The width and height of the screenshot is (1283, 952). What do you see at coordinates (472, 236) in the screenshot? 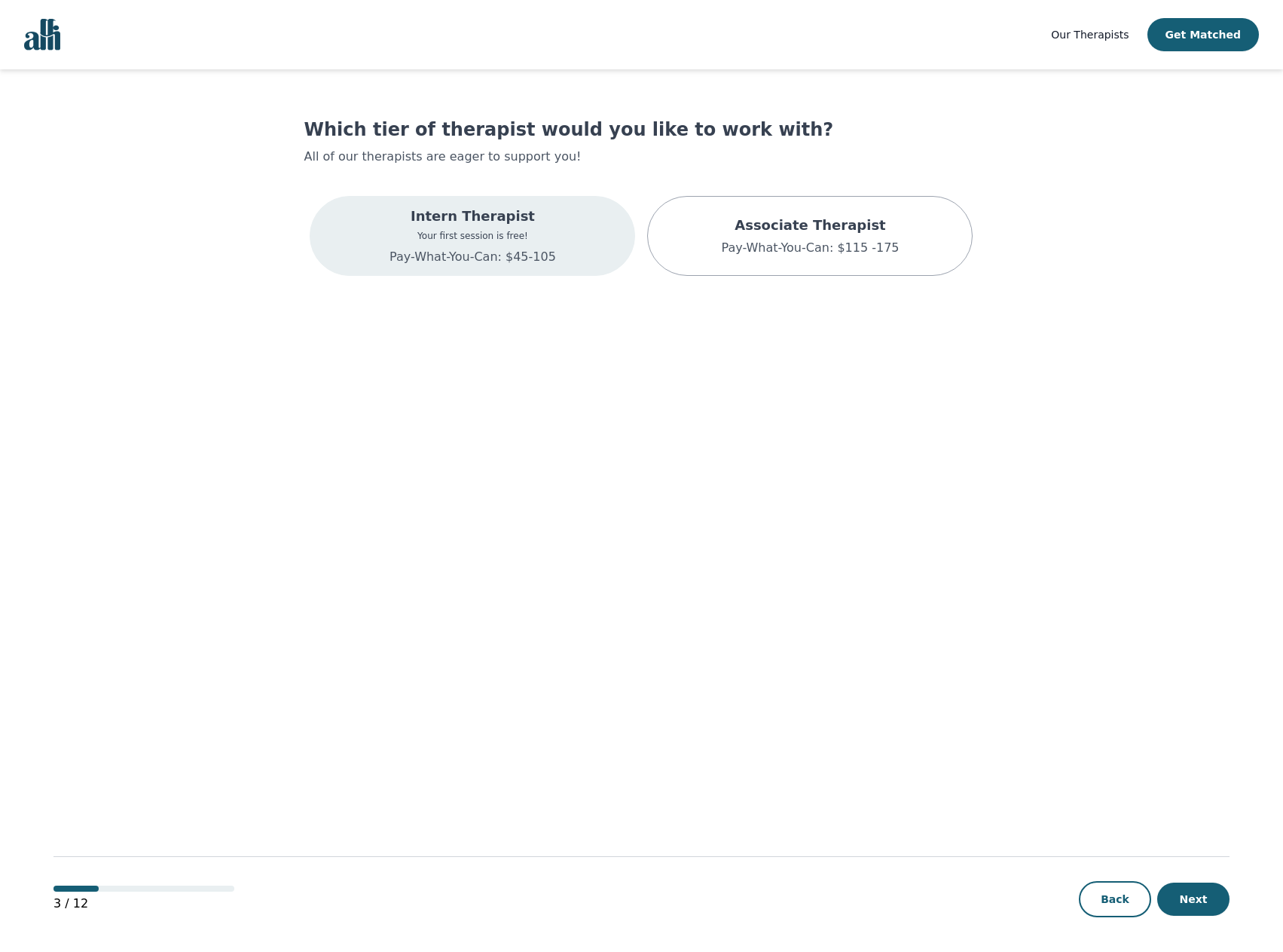
I see `p: Your first session is free!` at bounding box center [472, 236].